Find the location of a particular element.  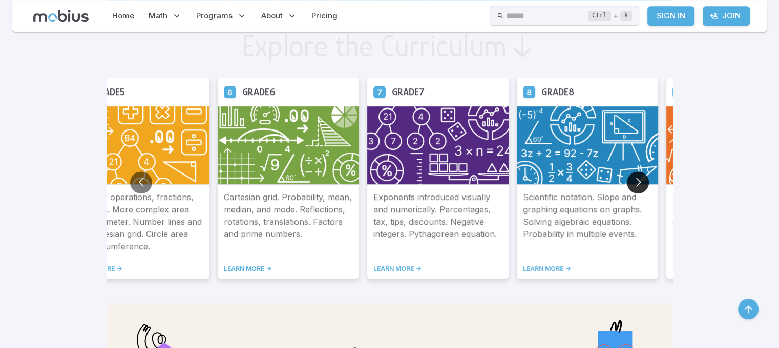

p: Exponents introduced visually and numerically. Percentages, tax, tips, discounts. Negative intege... is located at coordinates (438, 222).